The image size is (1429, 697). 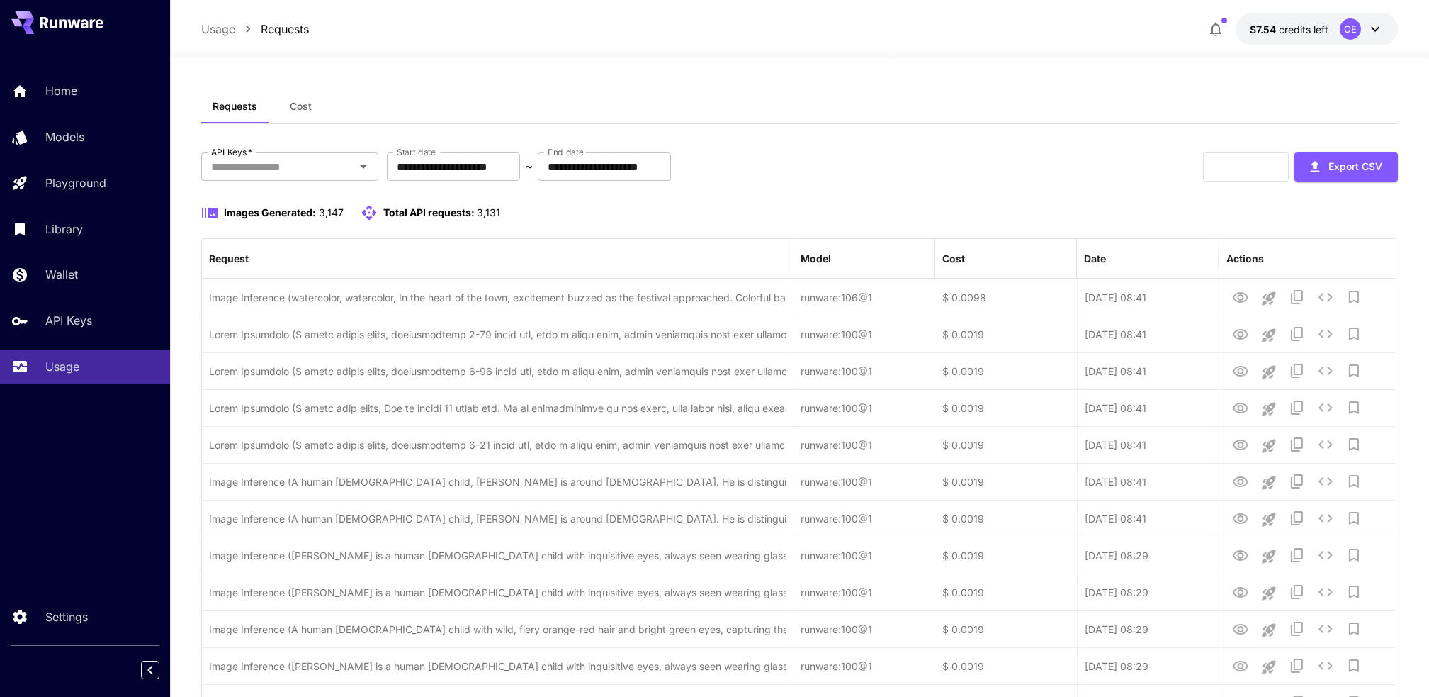 I want to click on span: Cost, so click(x=300, y=106).